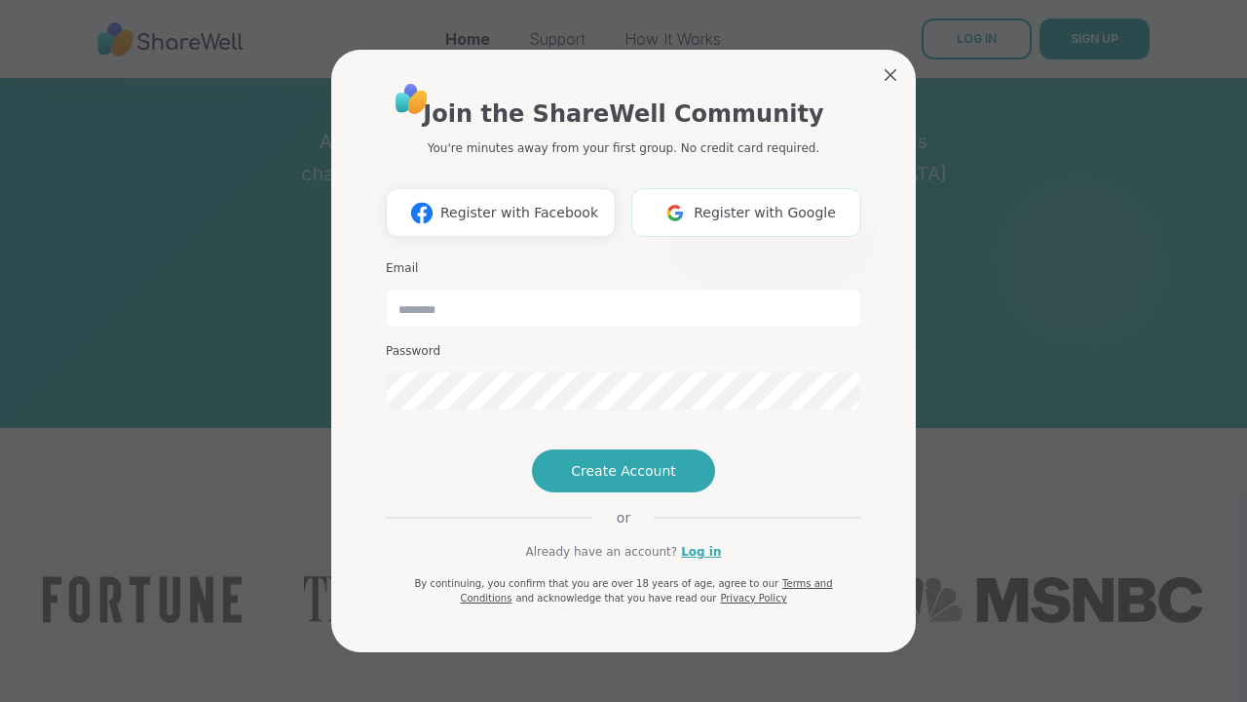 The width and height of the screenshot is (1247, 702). I want to click on a: Privacy Policy, so click(753, 597).